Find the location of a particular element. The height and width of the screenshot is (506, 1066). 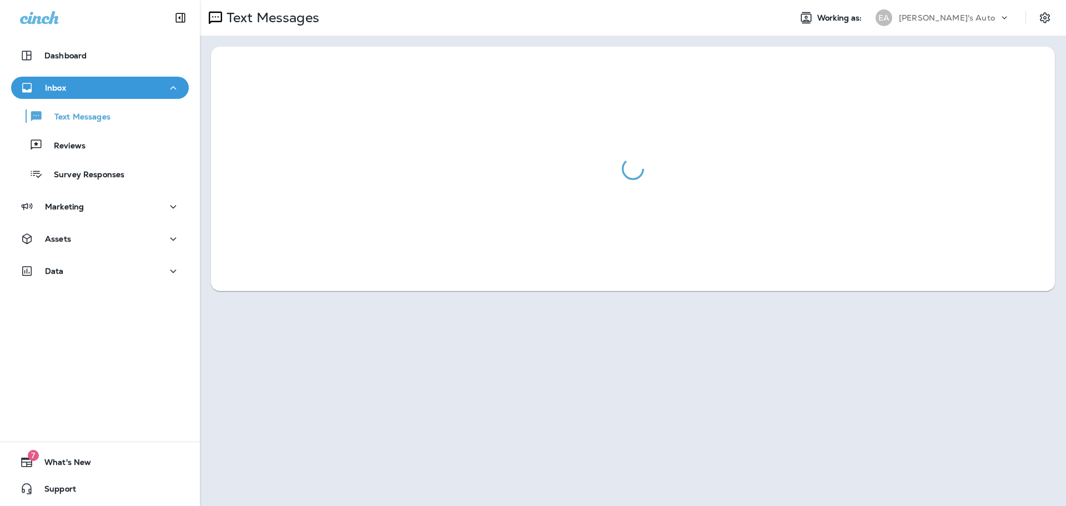

button: Collapse Sidebar is located at coordinates (180, 18).